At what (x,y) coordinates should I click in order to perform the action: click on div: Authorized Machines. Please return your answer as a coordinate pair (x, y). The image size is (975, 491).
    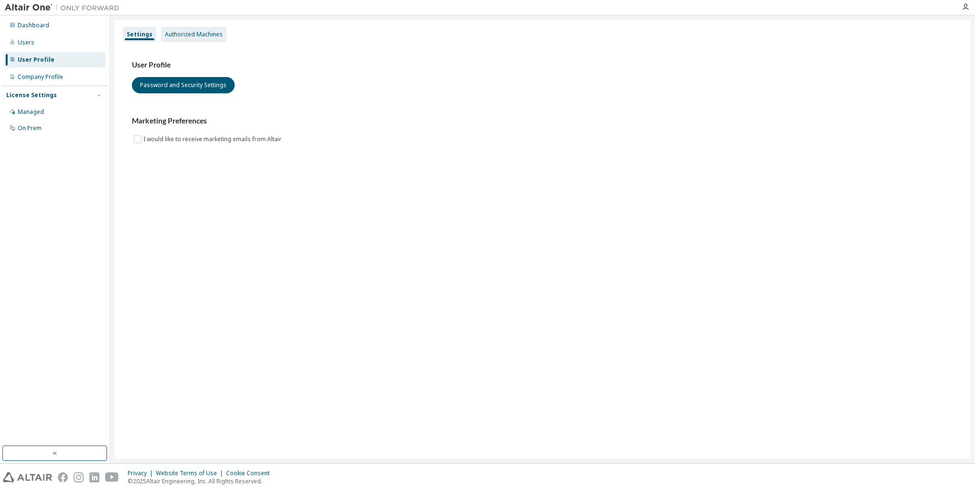
    Looking at the image, I should click on (194, 34).